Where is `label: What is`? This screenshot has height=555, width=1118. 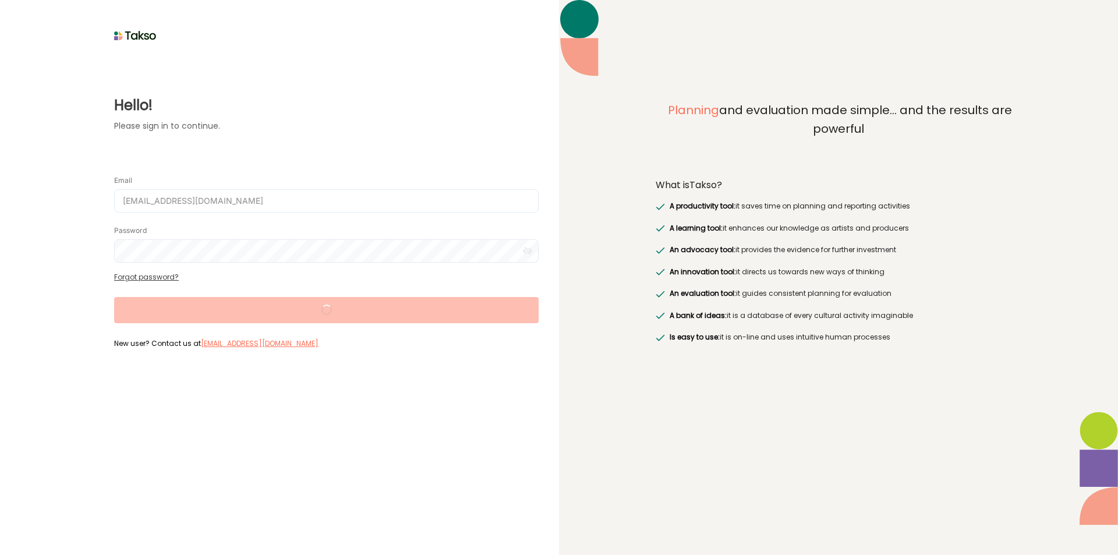 label: What is is located at coordinates (689, 185).